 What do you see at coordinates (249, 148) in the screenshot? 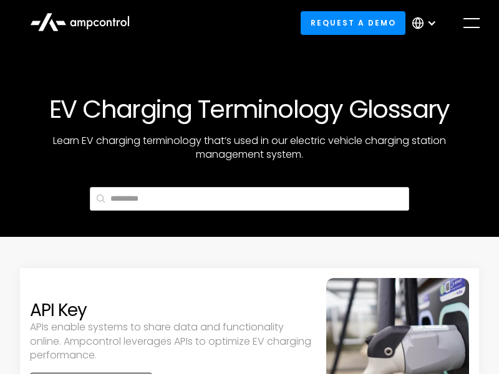
I see `p: Learn EV charging terminology that’s used in our electric vehicle charging station management sys...` at bounding box center [249, 148].